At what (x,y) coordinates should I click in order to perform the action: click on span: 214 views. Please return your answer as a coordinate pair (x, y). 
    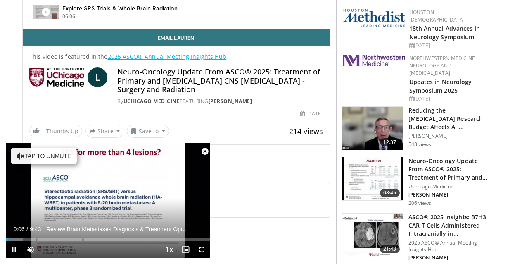
    Looking at the image, I should click on (306, 131).